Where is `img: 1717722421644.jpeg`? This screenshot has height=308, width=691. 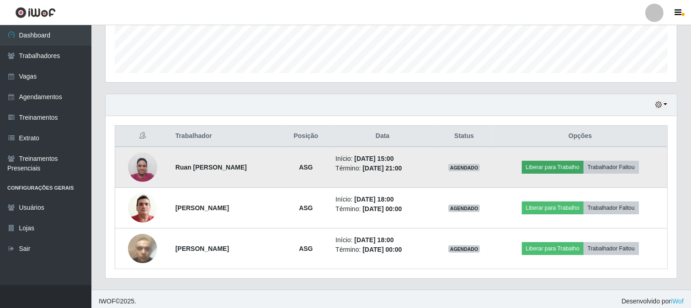
img: 1717722421644.jpeg is located at coordinates (143, 207).